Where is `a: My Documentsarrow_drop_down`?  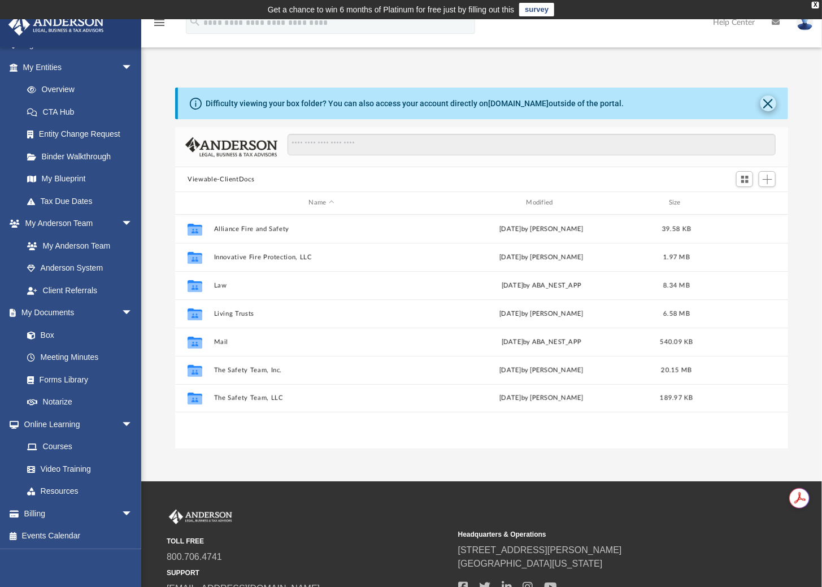
a: My Documentsarrow_drop_down is located at coordinates (76, 313).